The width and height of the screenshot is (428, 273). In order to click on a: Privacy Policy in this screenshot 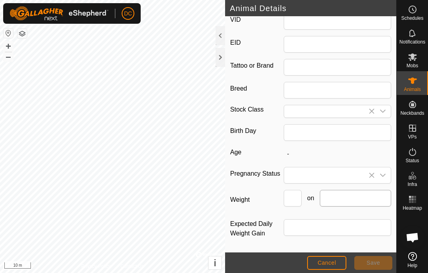, I will do `click(96, 267)`.